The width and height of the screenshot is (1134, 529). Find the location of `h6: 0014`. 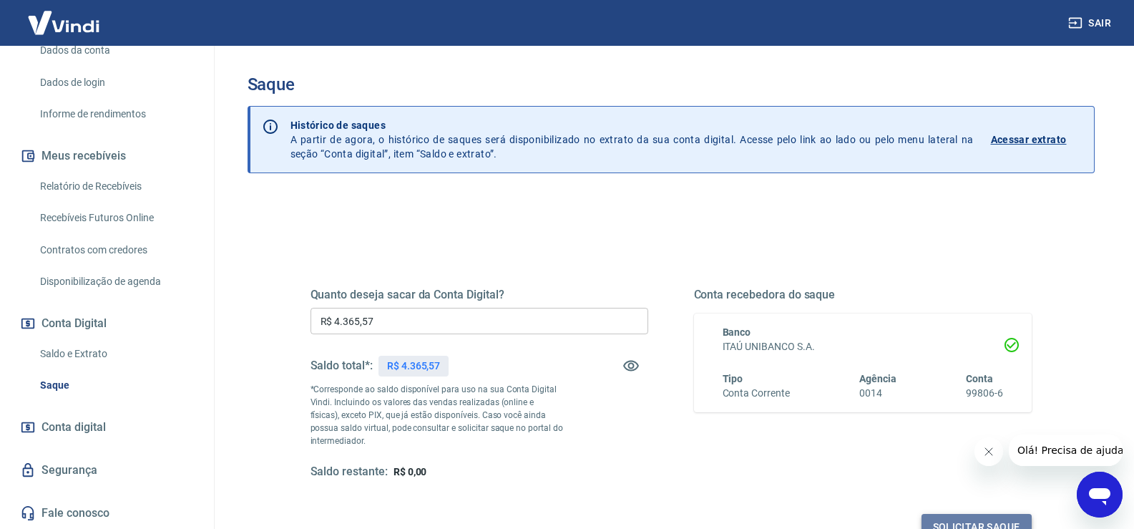

h6: 0014 is located at coordinates (878, 393).